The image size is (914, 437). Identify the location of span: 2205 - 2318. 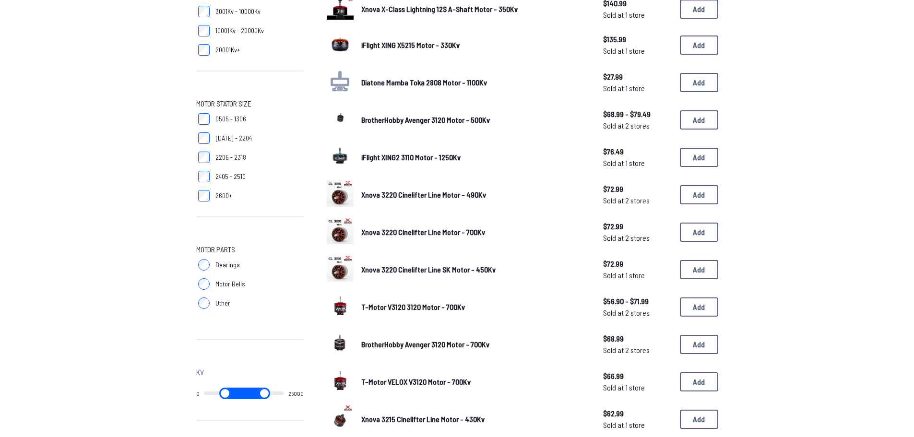
(231, 157).